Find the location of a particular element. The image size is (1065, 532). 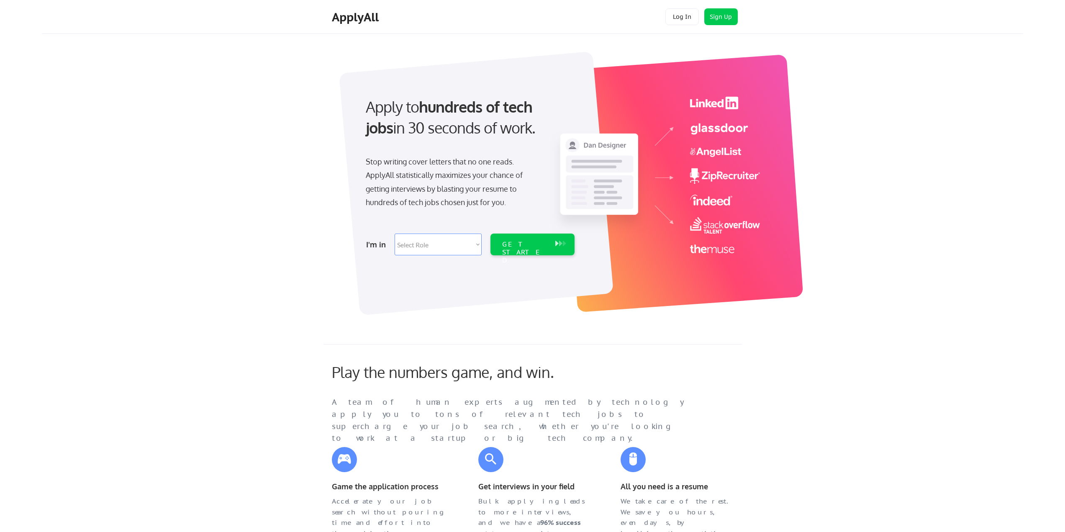

div: ApplyAll is located at coordinates (356, 17).